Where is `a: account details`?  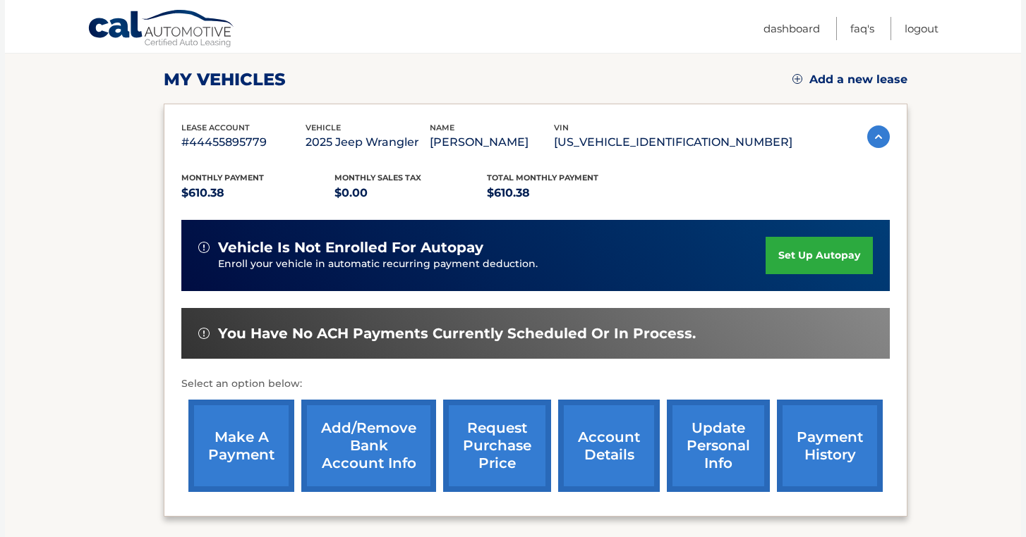
a: account details is located at coordinates (609, 446).